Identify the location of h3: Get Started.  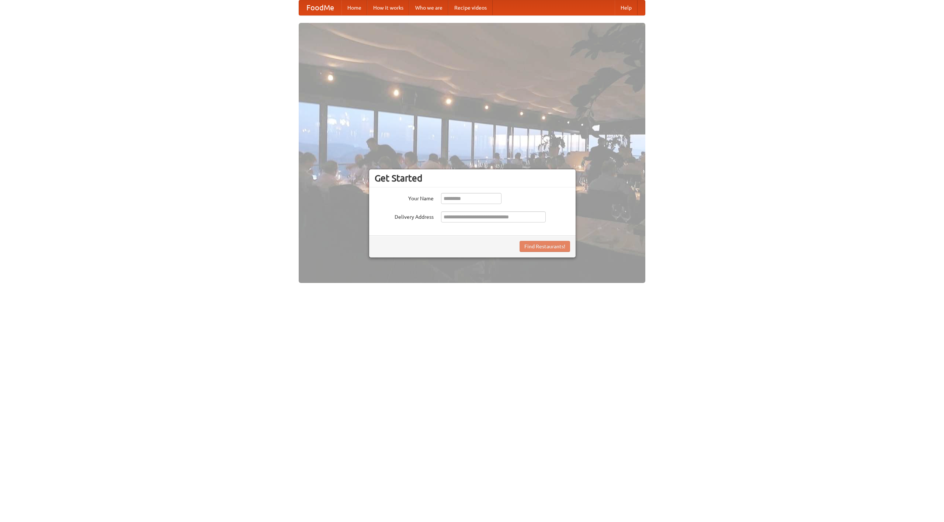
(472, 178).